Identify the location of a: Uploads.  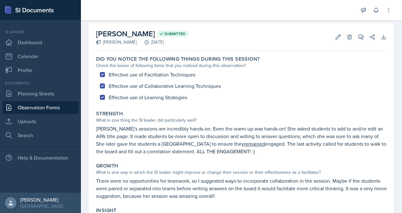
(40, 121).